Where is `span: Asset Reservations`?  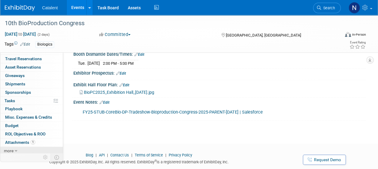 span: Asset Reservations is located at coordinates (23, 67).